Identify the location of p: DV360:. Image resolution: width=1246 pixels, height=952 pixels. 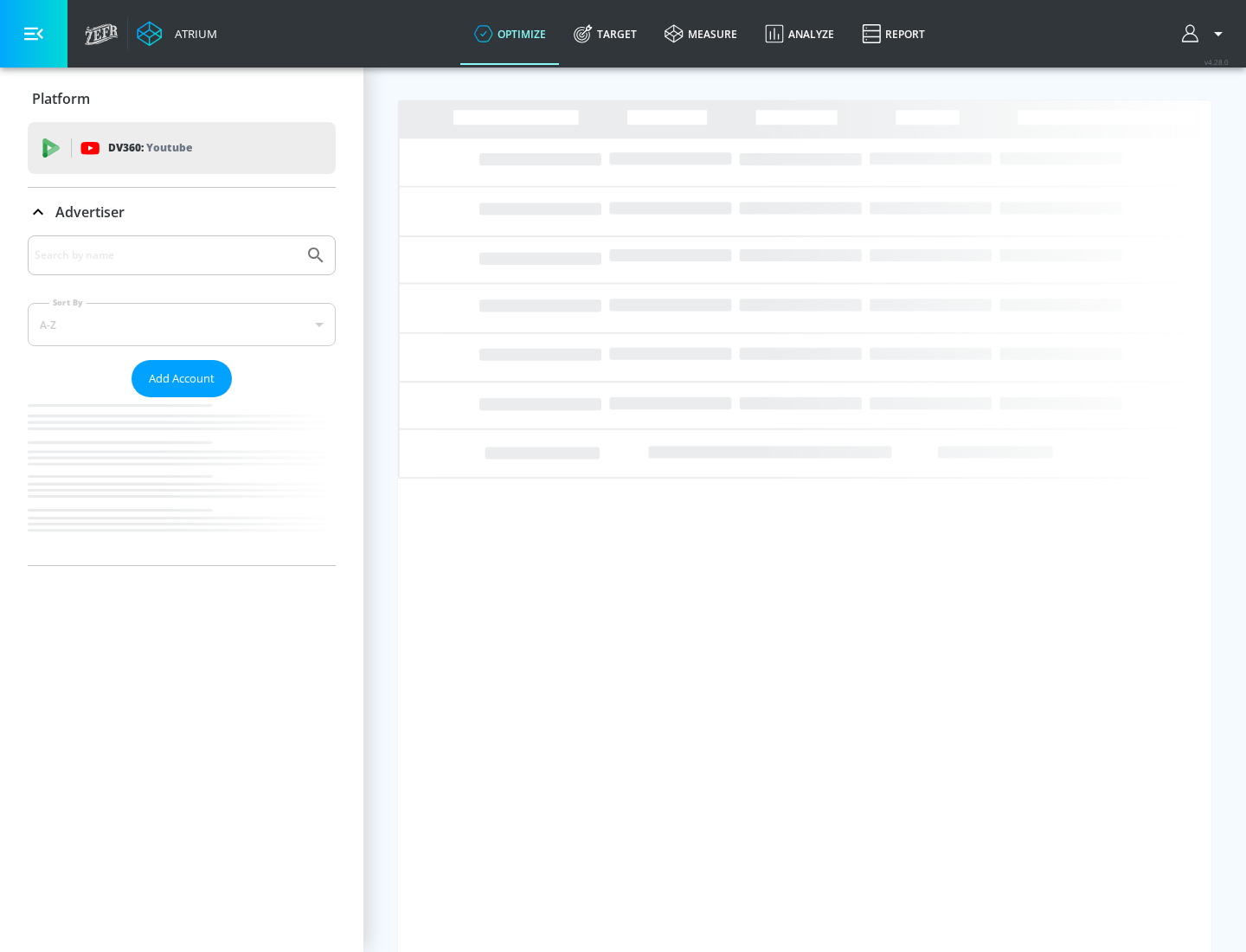
(150, 148).